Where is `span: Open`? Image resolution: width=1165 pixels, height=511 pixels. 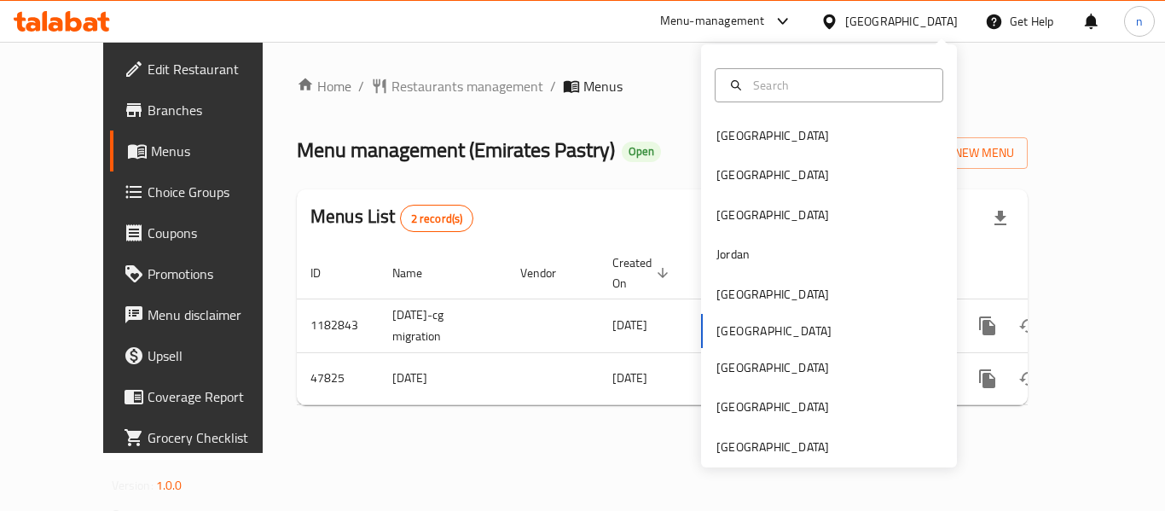 span: Open is located at coordinates (641, 151).